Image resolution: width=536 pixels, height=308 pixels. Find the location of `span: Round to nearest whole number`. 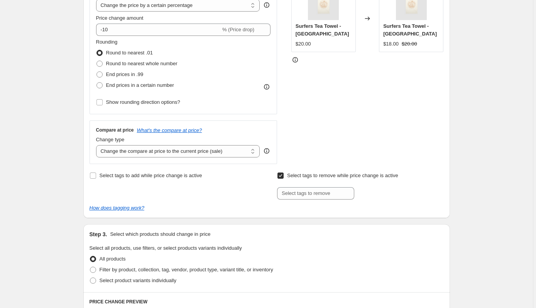

span: Round to nearest whole number is located at coordinates (142, 63).